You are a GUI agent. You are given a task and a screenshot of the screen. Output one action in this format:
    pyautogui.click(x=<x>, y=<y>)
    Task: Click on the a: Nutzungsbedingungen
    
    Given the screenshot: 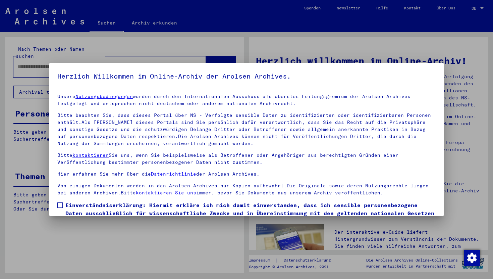 What is the action you would take?
    pyautogui.click(x=104, y=96)
    